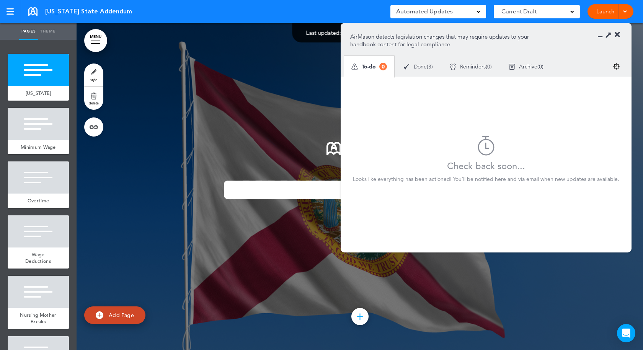 The image size is (643, 350). What do you see at coordinates (355, 67) in the screenshot?
I see `img: apu_icons_todo.svg` at bounding box center [355, 67].